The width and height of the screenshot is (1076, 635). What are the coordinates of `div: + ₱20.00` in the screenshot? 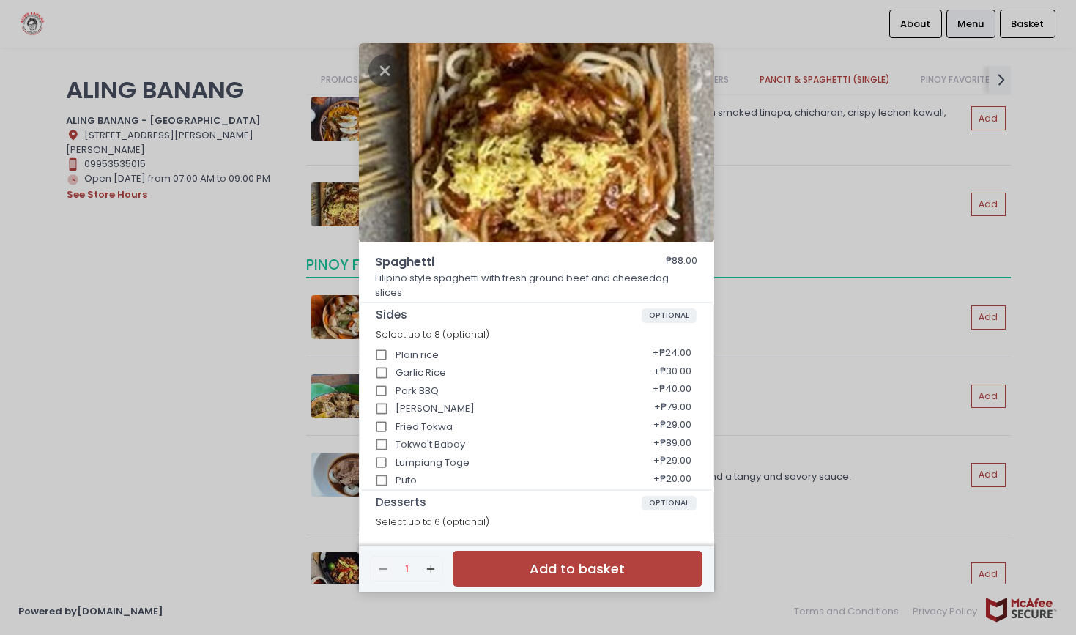 It's located at (673, 481).